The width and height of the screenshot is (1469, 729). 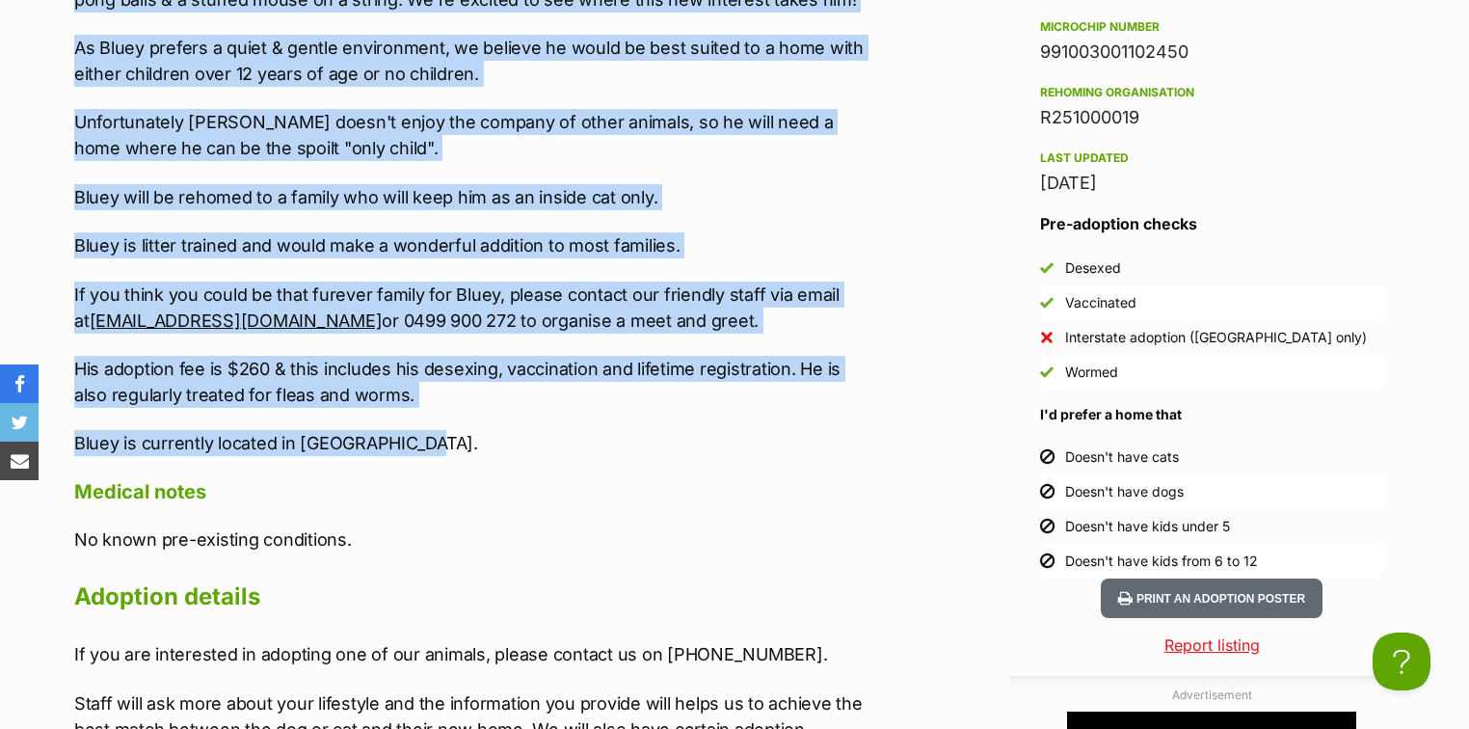 I want to click on div: Rehoming organisation, so click(x=1212, y=93).